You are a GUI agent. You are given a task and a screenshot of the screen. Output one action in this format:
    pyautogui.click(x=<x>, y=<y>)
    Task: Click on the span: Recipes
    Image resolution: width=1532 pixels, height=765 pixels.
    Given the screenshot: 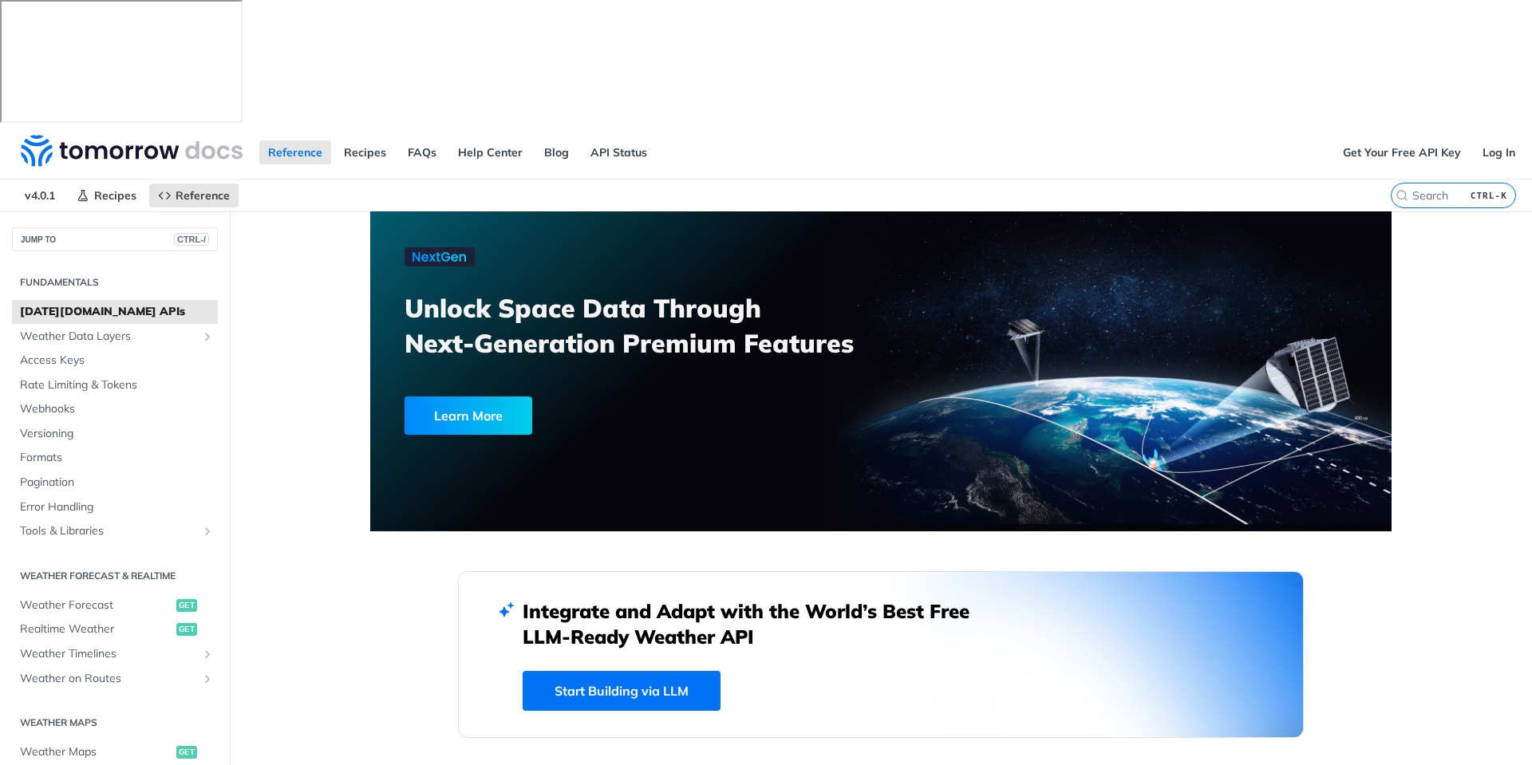 What is the action you would take?
    pyautogui.click(x=115, y=195)
    